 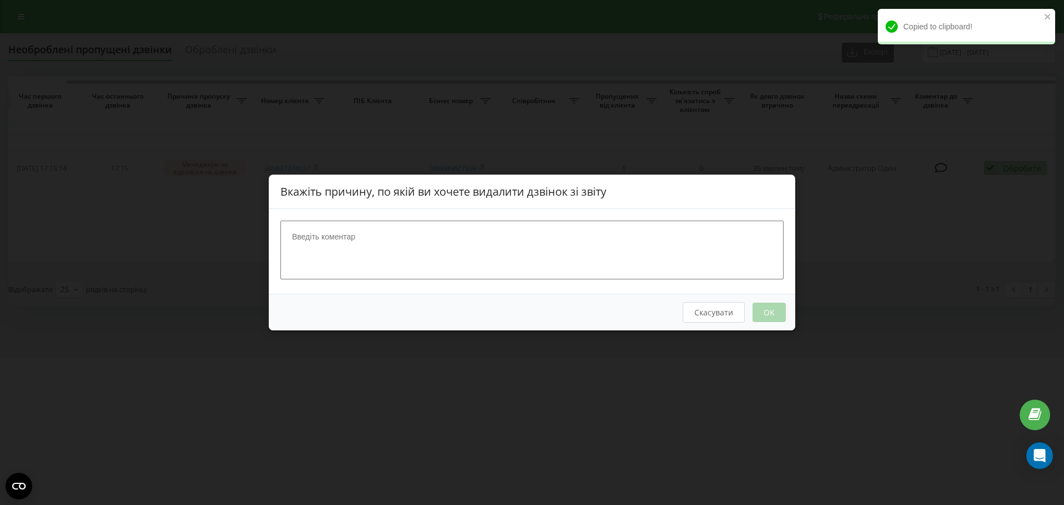 I want to click on div: Вкажіть причину, по якій ви хочете видалити дзвінок зі звіту, so click(x=532, y=192).